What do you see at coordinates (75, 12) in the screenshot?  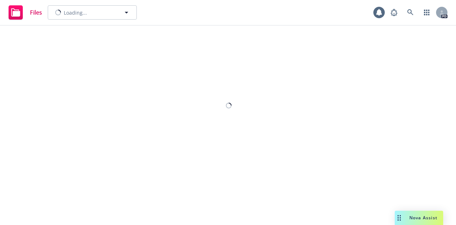 I see `span: Loading...` at bounding box center [75, 12].